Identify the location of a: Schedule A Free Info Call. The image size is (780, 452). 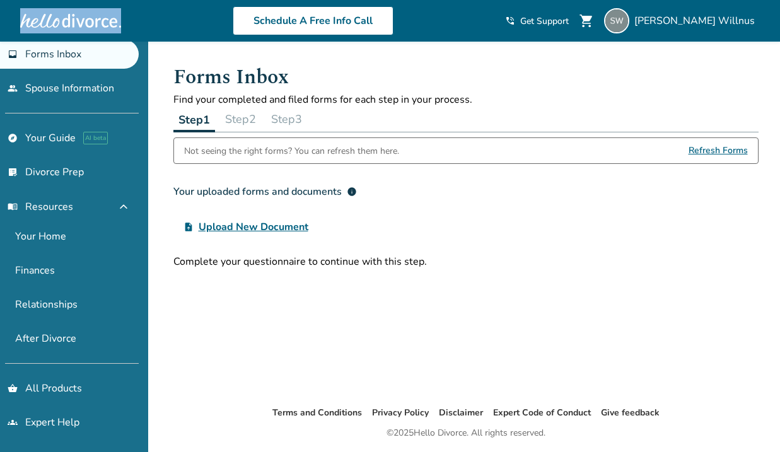
(313, 21).